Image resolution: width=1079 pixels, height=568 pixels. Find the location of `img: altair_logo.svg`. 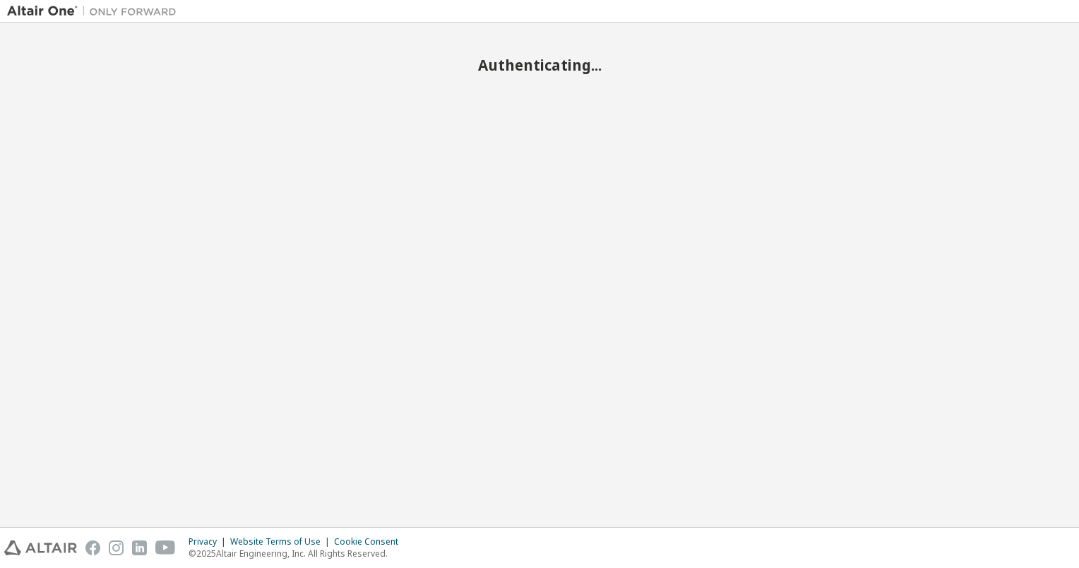

img: altair_logo.svg is located at coordinates (40, 547).